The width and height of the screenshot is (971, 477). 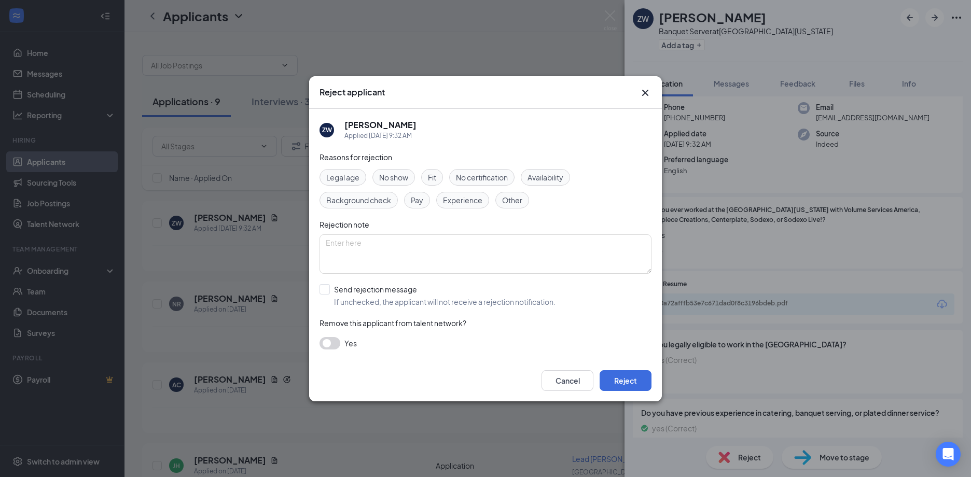 What do you see at coordinates (356, 157) in the screenshot?
I see `span: Reasons for rejection` at bounding box center [356, 157].